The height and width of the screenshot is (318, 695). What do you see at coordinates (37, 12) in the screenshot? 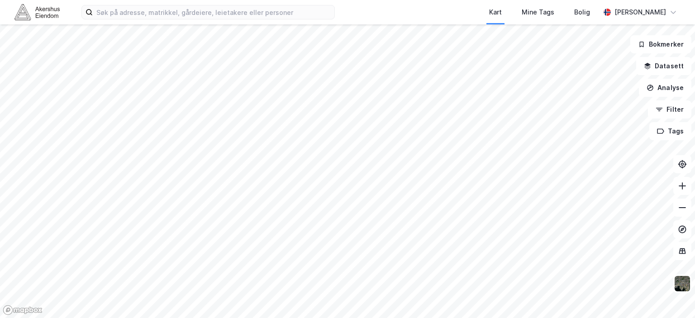
I see `img: akershus-eiendom-logo.9091f326c980b4bce74ccdd9f866810c.svg` at bounding box center [37, 12].